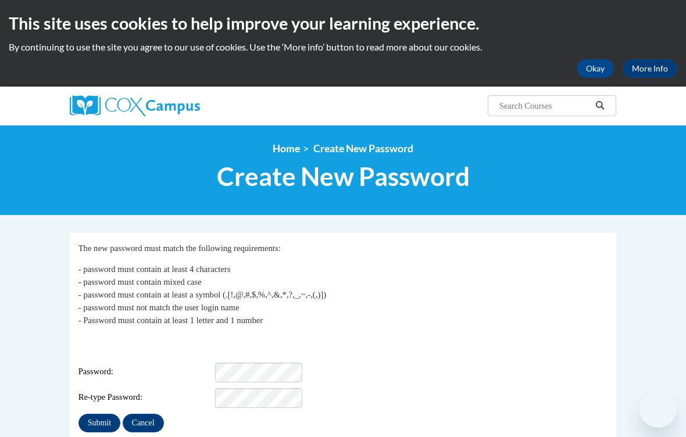 The height and width of the screenshot is (437, 686). I want to click on p: By continuing to use the site you agree to our use of cookies. Use the ‘More info’ button to read..., so click(343, 47).